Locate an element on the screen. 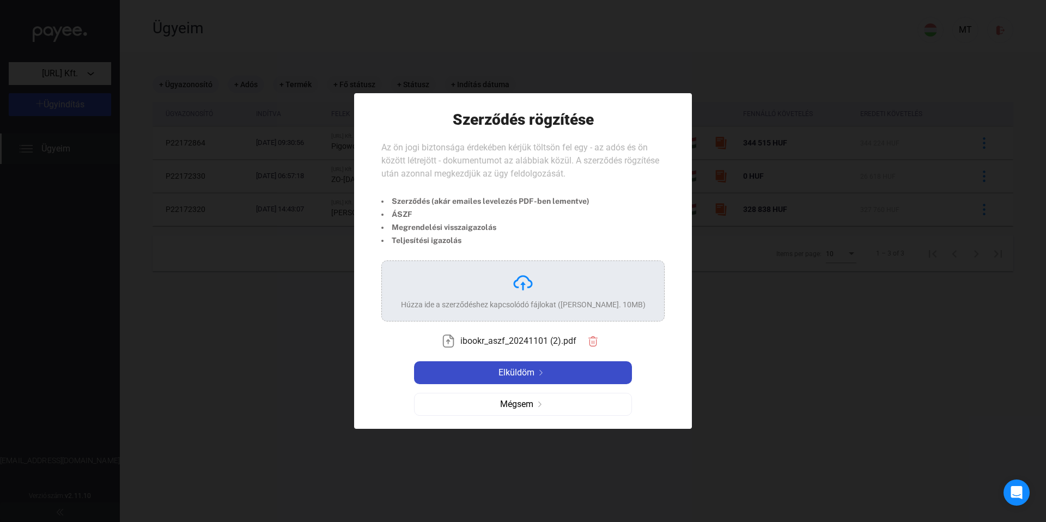 This screenshot has height=522, width=1046. img: arrow-right-white is located at coordinates (541, 373).